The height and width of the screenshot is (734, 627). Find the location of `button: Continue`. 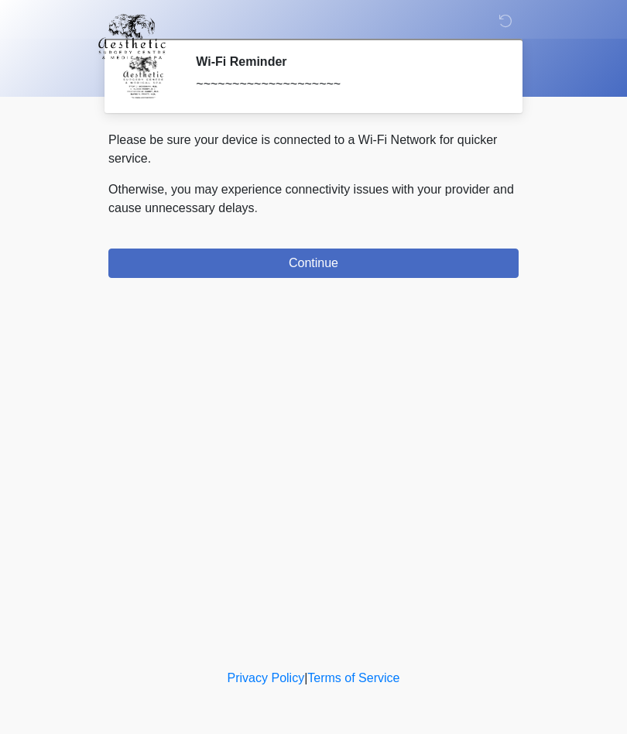

button: Continue is located at coordinates (313, 263).